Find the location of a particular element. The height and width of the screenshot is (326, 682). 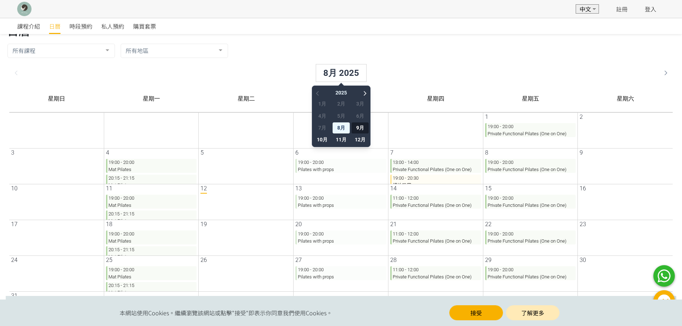

div: 1 is located at coordinates (525, 75).